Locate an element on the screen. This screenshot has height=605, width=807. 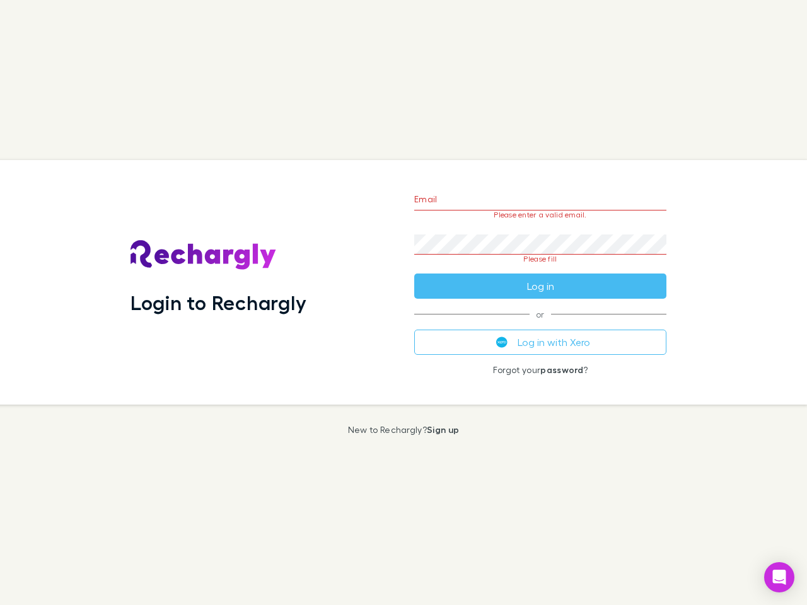
img: Xero's logo is located at coordinates (502, 342).